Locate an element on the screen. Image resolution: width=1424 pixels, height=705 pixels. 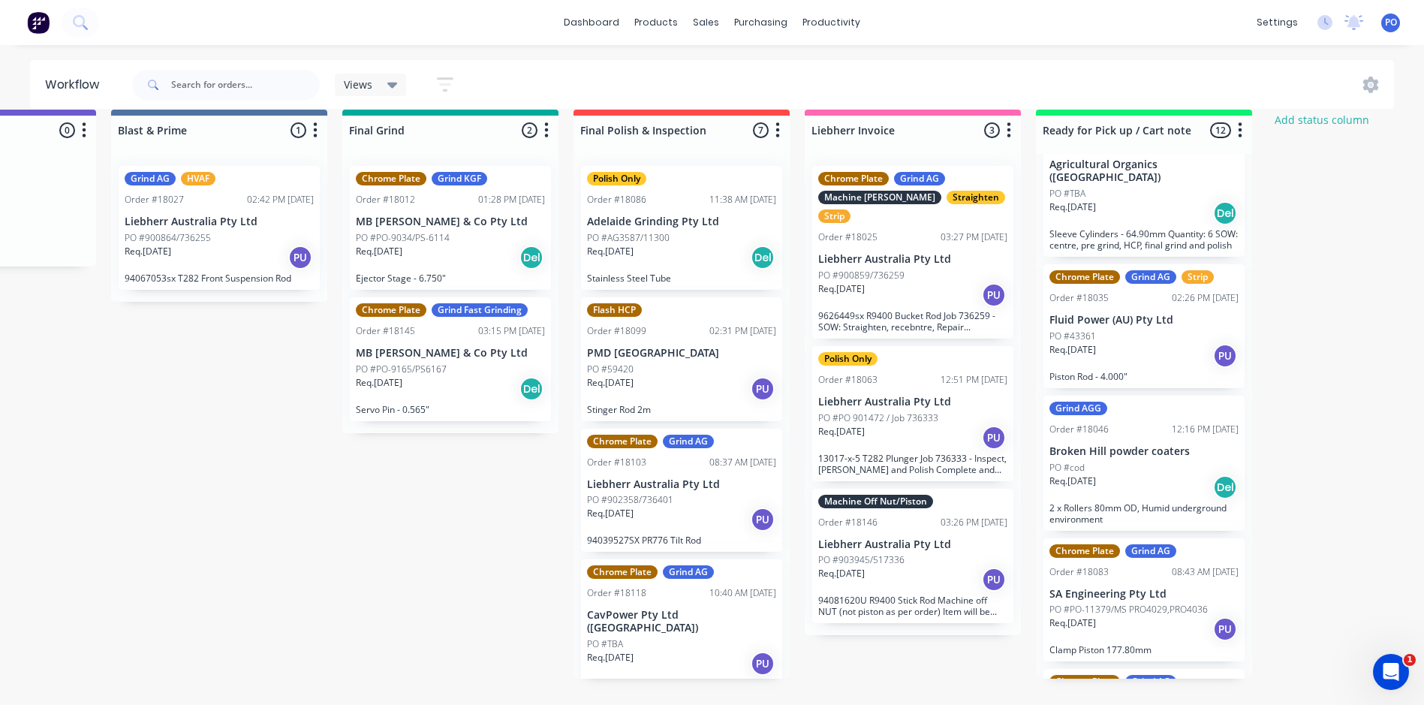
p: 94081620U R9400 Stick Rod Machine off NUT (not piston as per order) Item will be returned with pi... is located at coordinates (913, 606).